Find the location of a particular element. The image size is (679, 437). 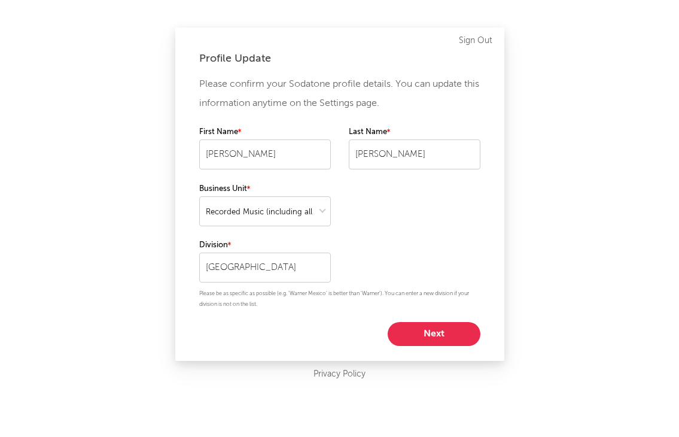

p: Please be as specific as possible (e.g. 'Warner Mexico' is better than 'Warner'). You can enter a... is located at coordinates (340, 299).